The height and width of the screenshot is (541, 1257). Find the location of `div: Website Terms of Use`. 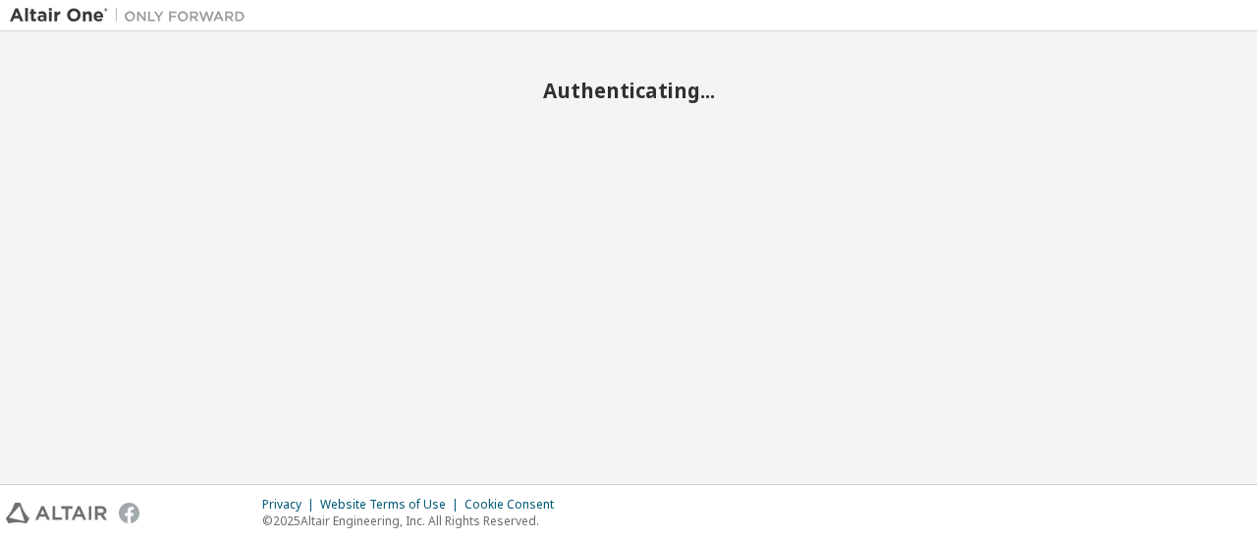

div: Website Terms of Use is located at coordinates (392, 505).